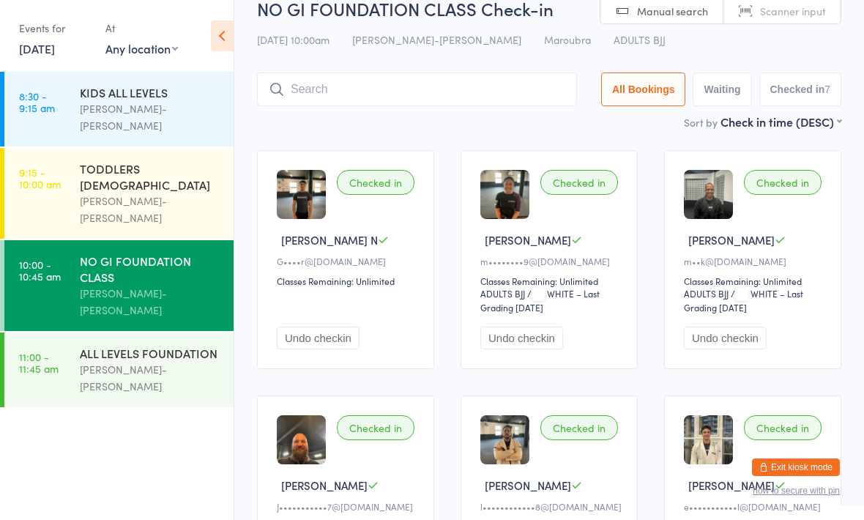 The width and height of the screenshot is (864, 520). I want to click on span: Maroubra, so click(567, 40).